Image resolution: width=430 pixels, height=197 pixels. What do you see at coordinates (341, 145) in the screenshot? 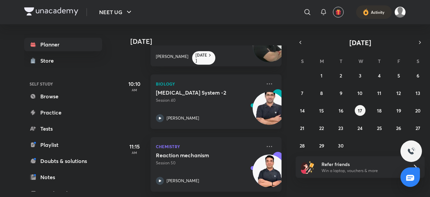
I see `button: September 30, 2025` at bounding box center [341, 145].